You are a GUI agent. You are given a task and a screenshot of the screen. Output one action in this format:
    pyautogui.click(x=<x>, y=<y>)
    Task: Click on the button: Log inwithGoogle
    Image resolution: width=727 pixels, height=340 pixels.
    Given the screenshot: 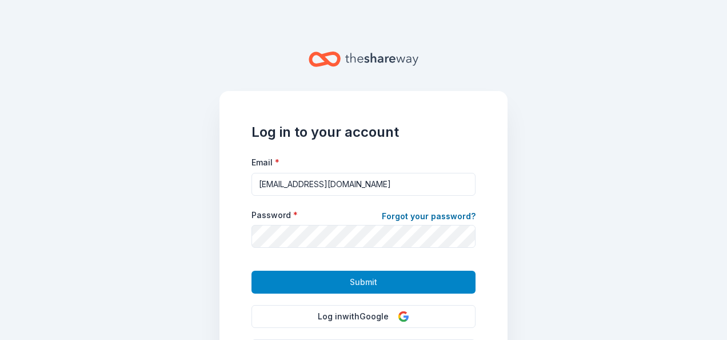 What is the action you would take?
    pyautogui.click(x=364, y=316)
    